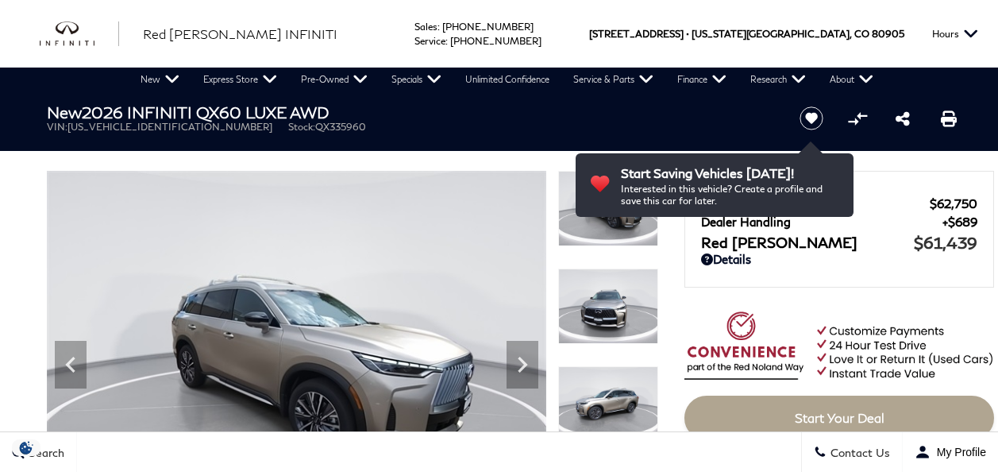 The width and height of the screenshot is (998, 472). Describe the element at coordinates (839, 222) in the screenshot. I see `a: Dealer Handling $689` at that location.